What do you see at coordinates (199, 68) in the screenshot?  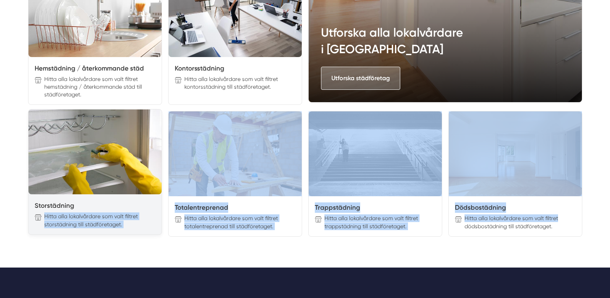 I see `span: Kontorsstädning` at bounding box center [199, 68].